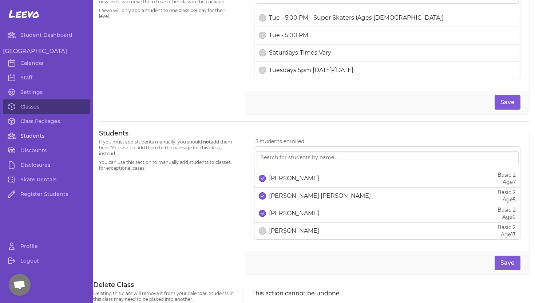 The width and height of the screenshot is (535, 303). Describe the element at coordinates (46, 121) in the screenshot. I see `a: Class Packages` at that location.